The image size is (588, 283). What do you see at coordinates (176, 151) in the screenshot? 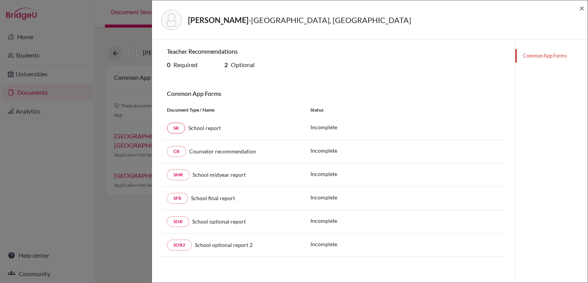
I see `a: CR` at bounding box center [176, 151].